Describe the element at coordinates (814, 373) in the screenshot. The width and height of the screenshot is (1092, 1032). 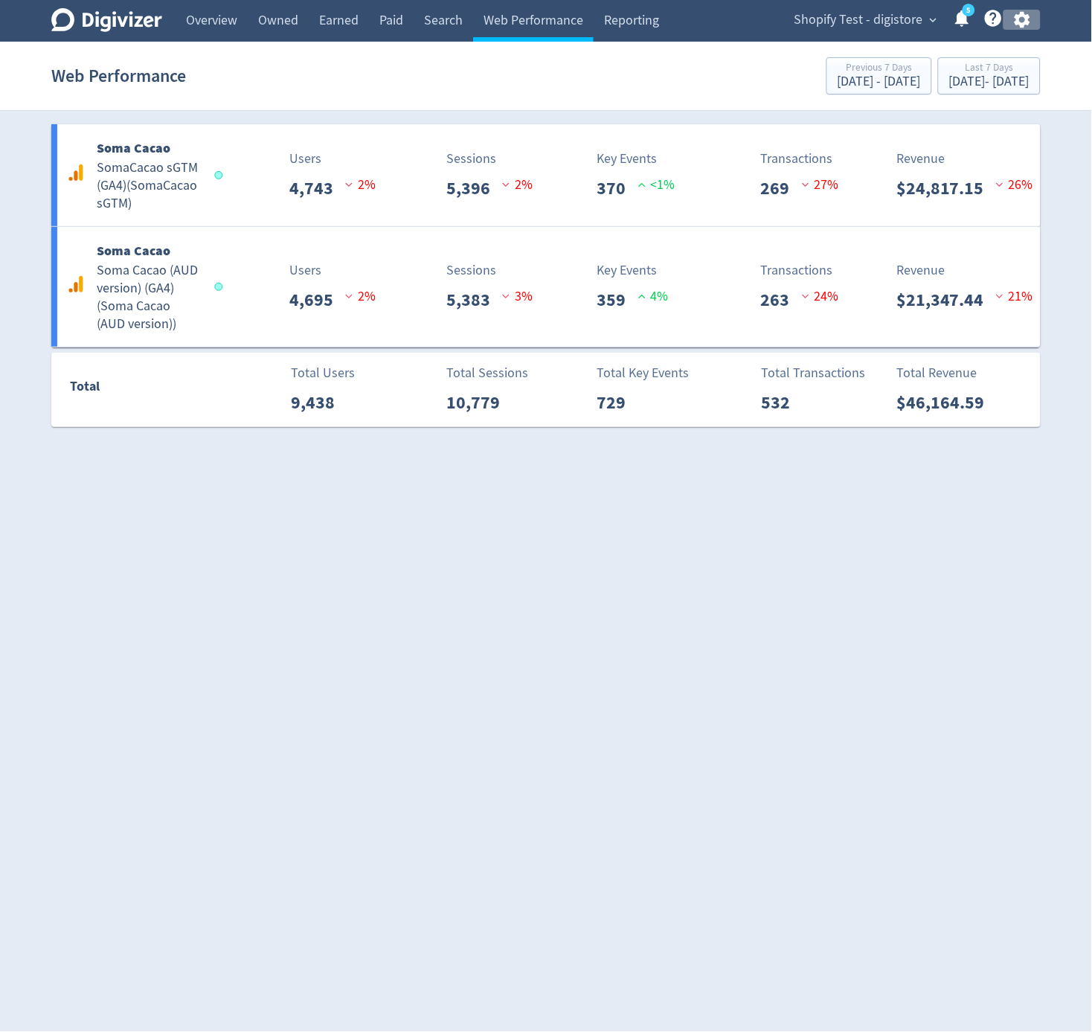
I see `p: Total Transactions` at that location.